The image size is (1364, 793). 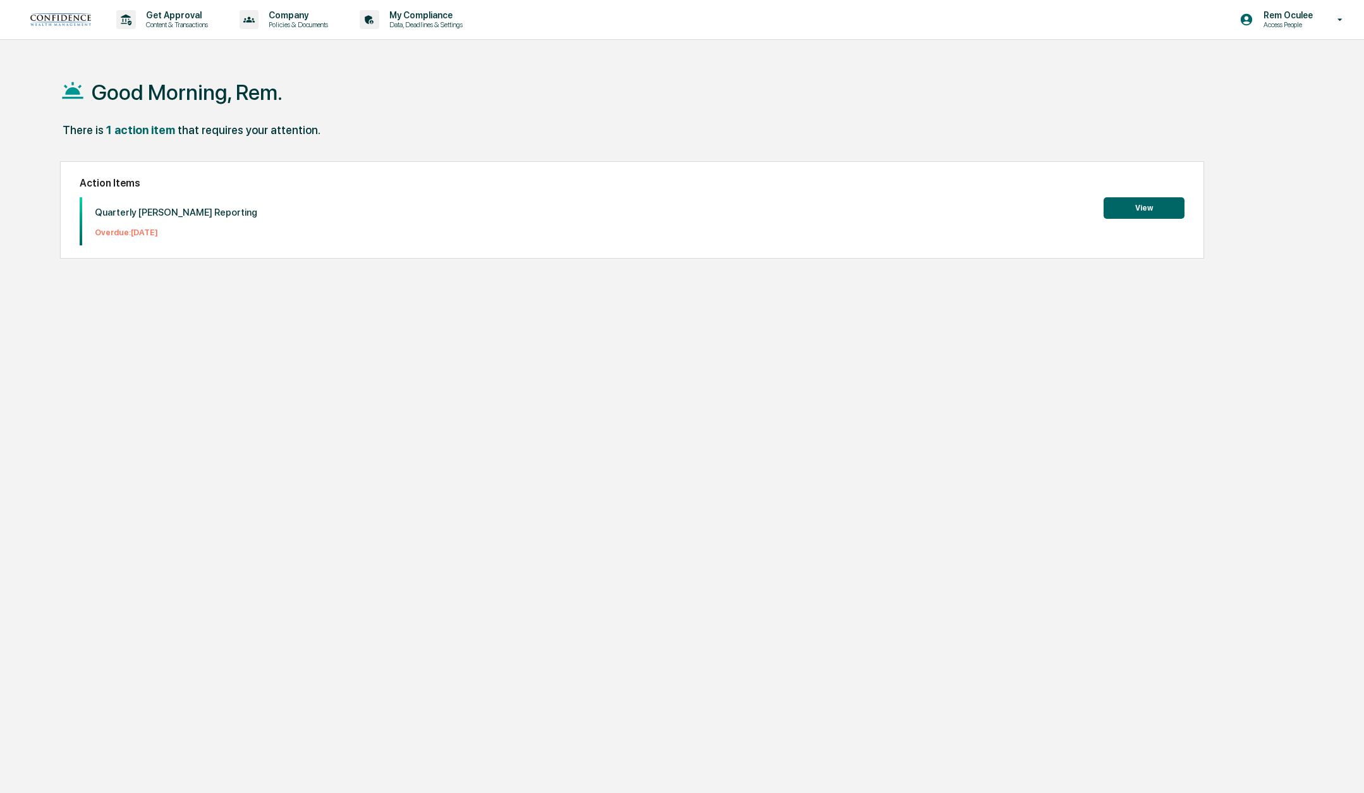 I want to click on button: View, so click(x=1144, y=208).